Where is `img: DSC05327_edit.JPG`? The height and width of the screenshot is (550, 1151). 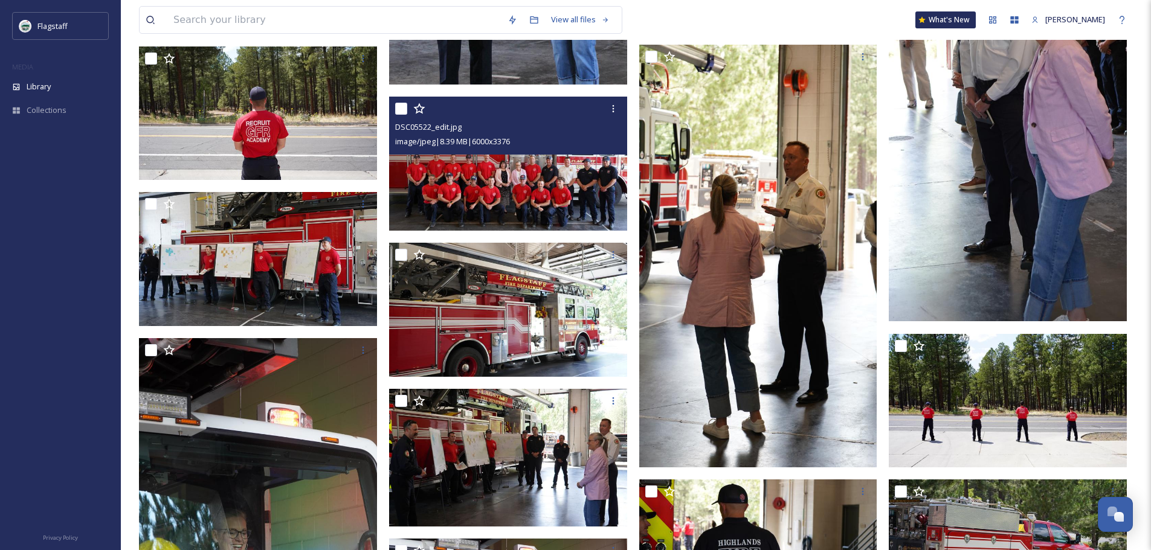 img: DSC05327_edit.JPG is located at coordinates (508, 458).